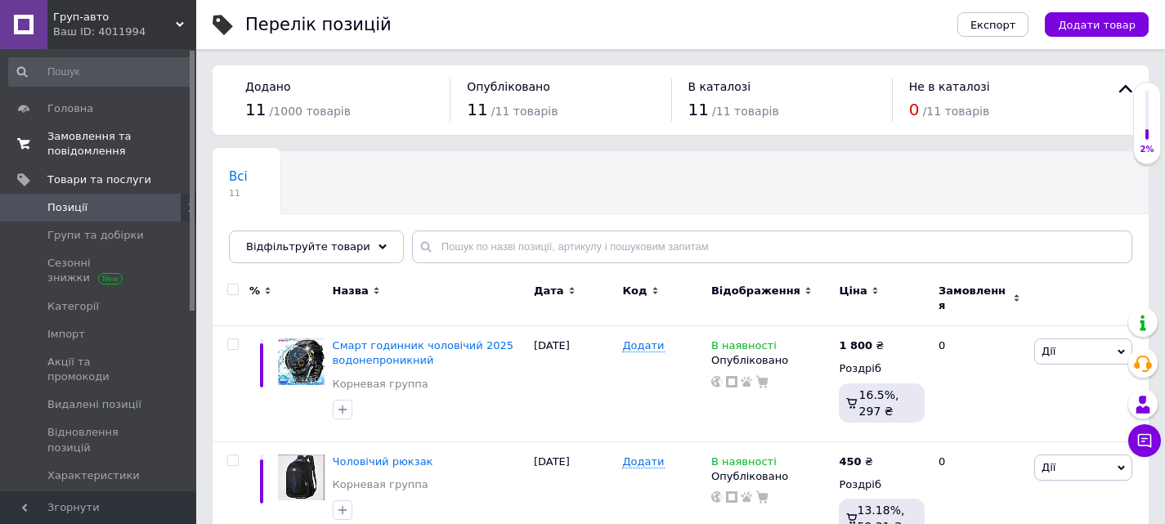 The image size is (1165, 524). Describe the element at coordinates (979, 384) in the screenshot. I see `div: 0` at that location.